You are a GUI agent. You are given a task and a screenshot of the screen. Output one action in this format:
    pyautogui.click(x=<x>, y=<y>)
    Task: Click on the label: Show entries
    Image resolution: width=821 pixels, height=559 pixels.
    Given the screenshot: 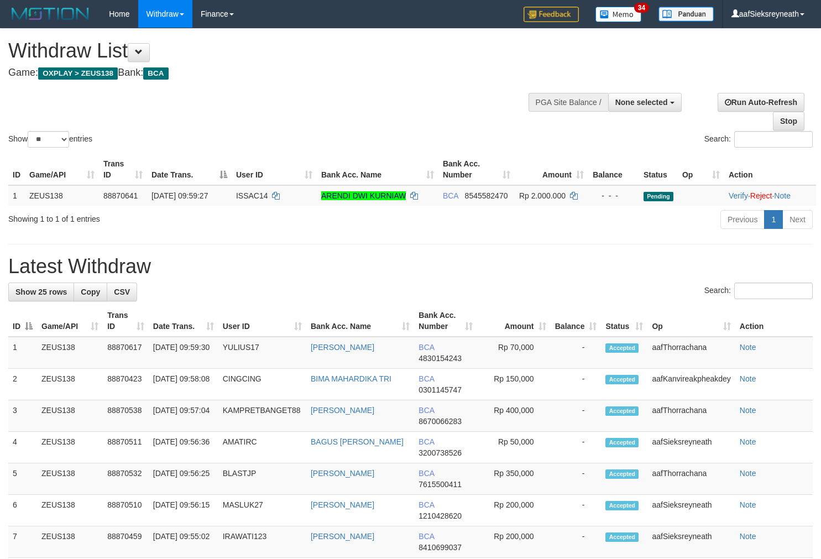 What is the action you would take?
    pyautogui.click(x=50, y=139)
    